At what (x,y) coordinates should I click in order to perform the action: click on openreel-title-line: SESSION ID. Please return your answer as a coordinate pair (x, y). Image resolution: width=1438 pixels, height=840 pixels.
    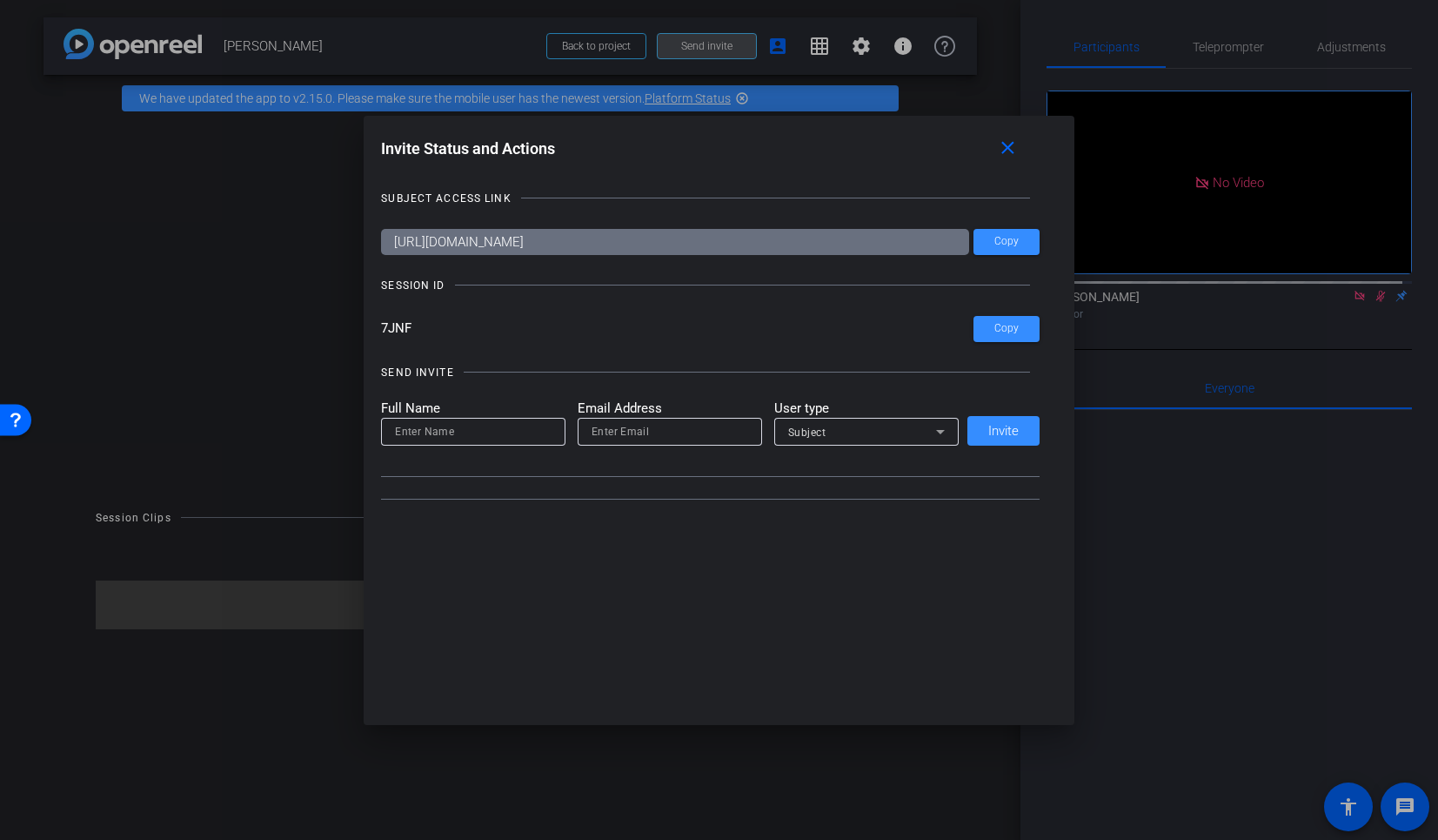
    Looking at the image, I should click on (710, 285).